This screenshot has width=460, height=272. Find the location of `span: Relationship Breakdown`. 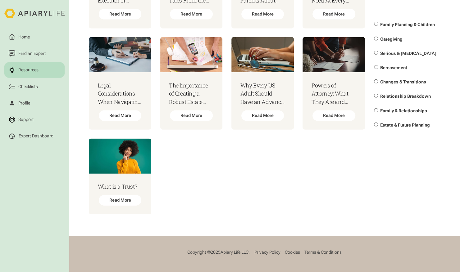

span: Relationship Breakdown is located at coordinates (405, 96).